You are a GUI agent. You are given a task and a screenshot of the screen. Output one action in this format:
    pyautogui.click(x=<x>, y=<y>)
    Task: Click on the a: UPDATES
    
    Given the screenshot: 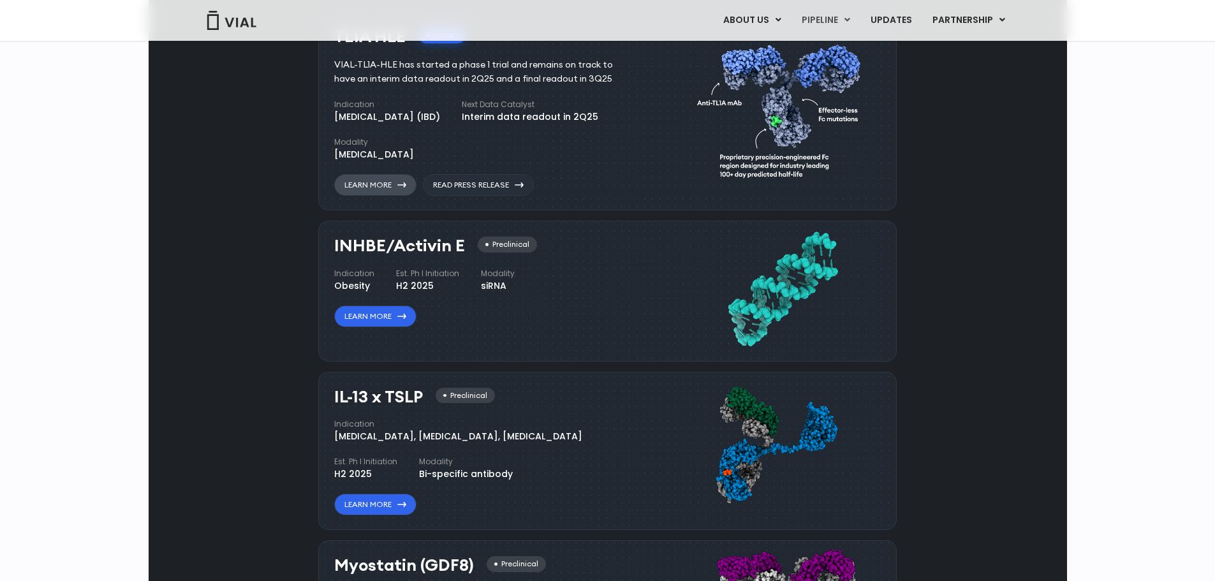 What is the action you would take?
    pyautogui.click(x=891, y=20)
    